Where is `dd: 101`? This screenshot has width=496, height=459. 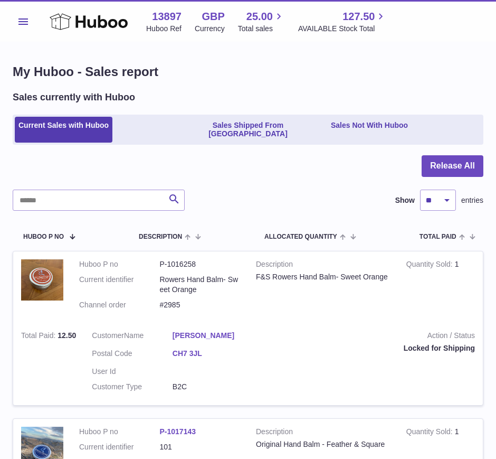 dd: 101 is located at coordinates (200, 446).